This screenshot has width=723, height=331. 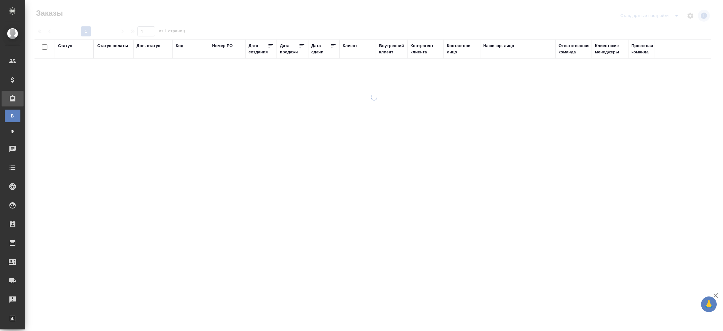 What do you see at coordinates (13, 131) in the screenshot?
I see `a: Ф` at bounding box center [13, 131].